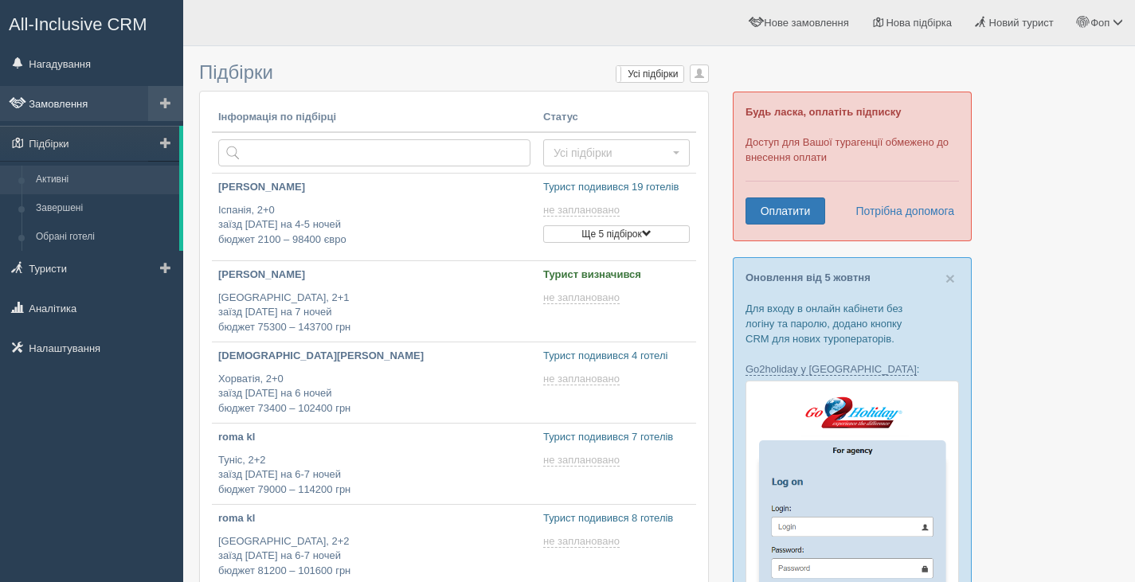  Describe the element at coordinates (616, 153) in the screenshot. I see `button: Усі підбірки` at that location.